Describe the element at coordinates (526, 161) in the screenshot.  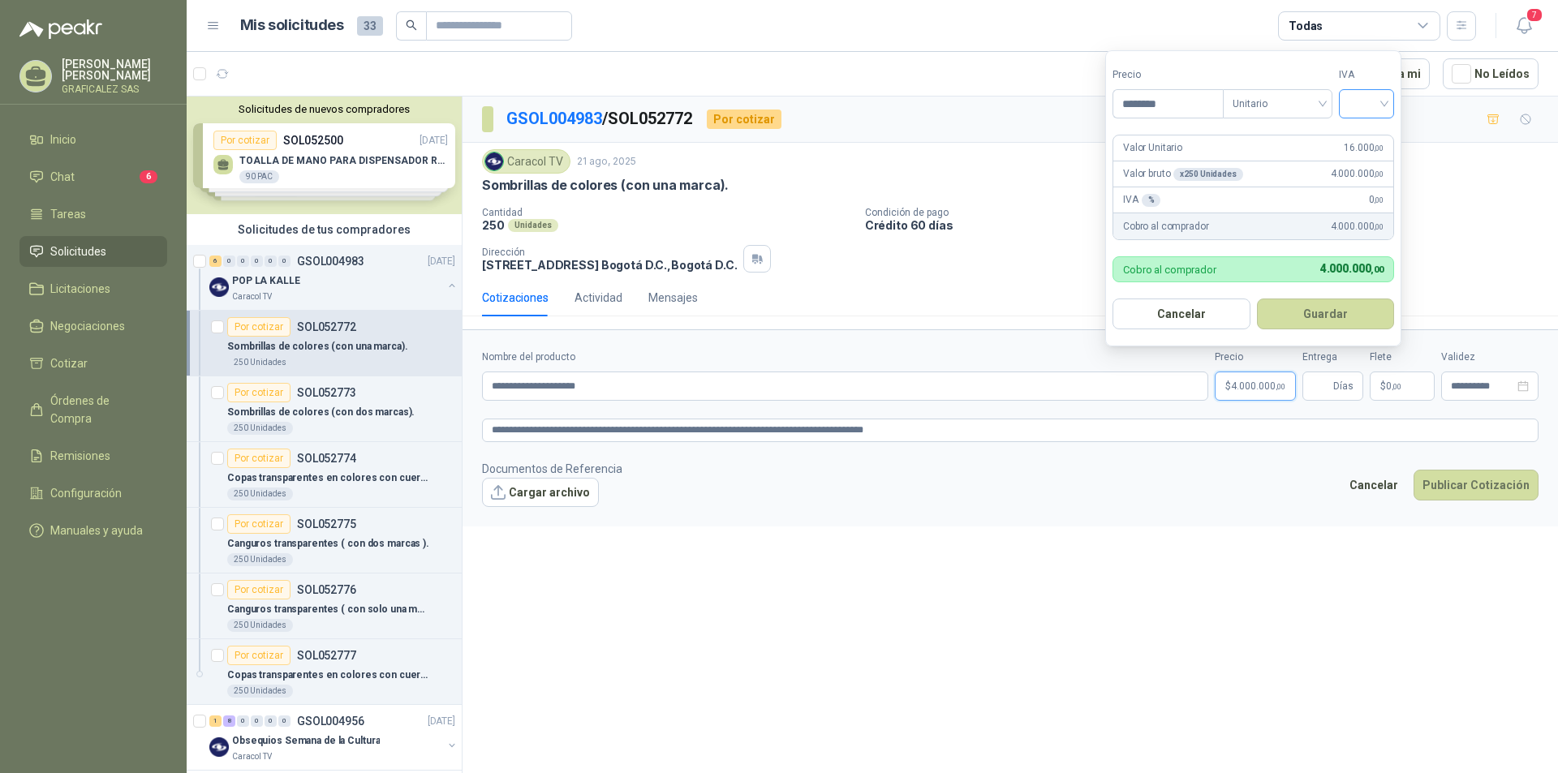
I see `div: Caracol TV` at that location.